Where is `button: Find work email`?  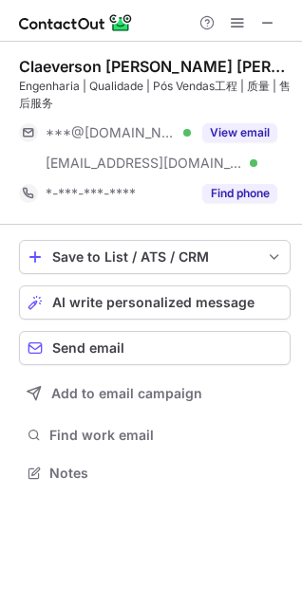 button: Find work email is located at coordinates (155, 435).